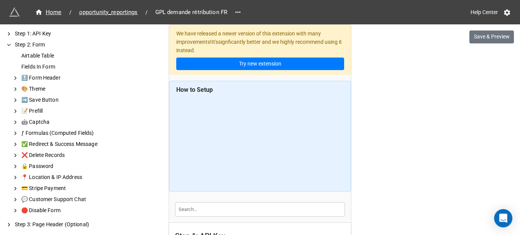 The image size is (520, 235). What do you see at coordinates (260, 64) in the screenshot?
I see `a: Try new extension` at bounding box center [260, 64].